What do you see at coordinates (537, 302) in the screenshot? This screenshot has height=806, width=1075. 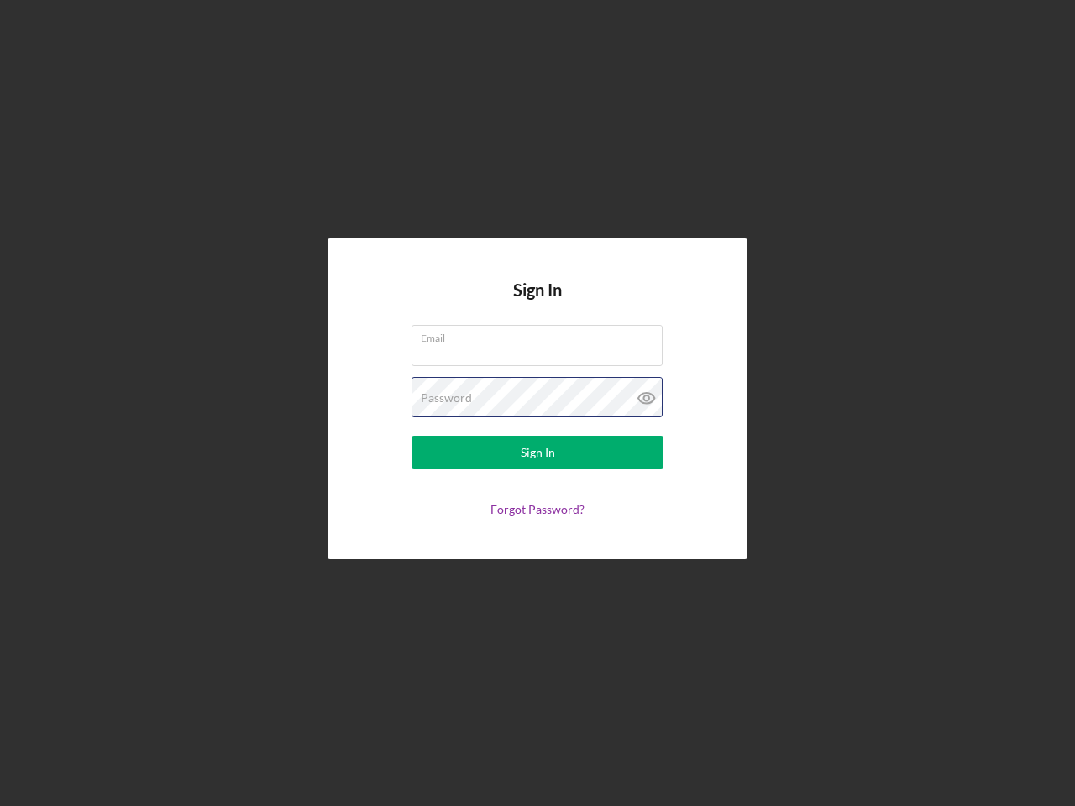 I see `h4: Sign In` at bounding box center [537, 302].